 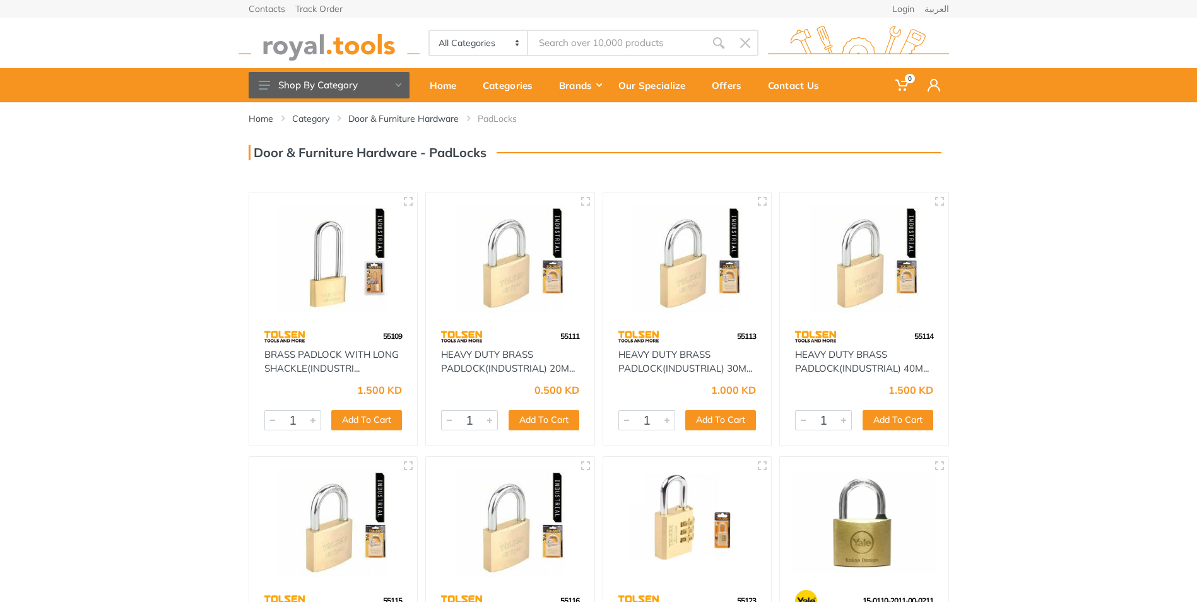 What do you see at coordinates (798, 85) in the screenshot?
I see `a: Contact Us` at bounding box center [798, 85].